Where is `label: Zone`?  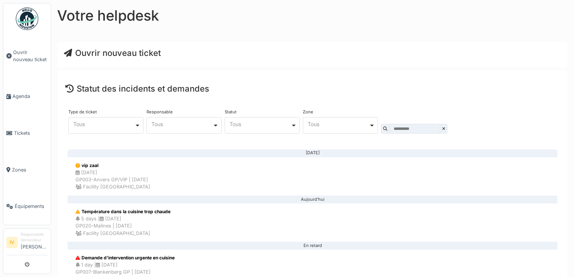 label: Zone is located at coordinates (308, 112).